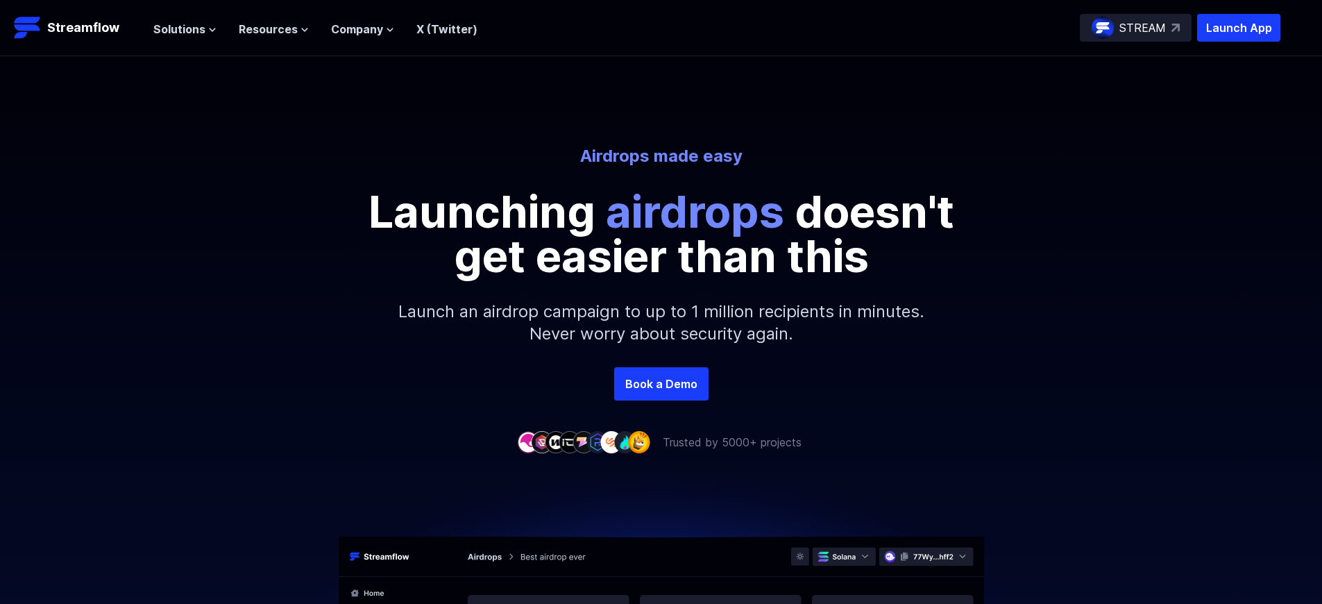 This screenshot has height=604, width=1322. What do you see at coordinates (273, 29) in the screenshot?
I see `button: Resources` at bounding box center [273, 29].